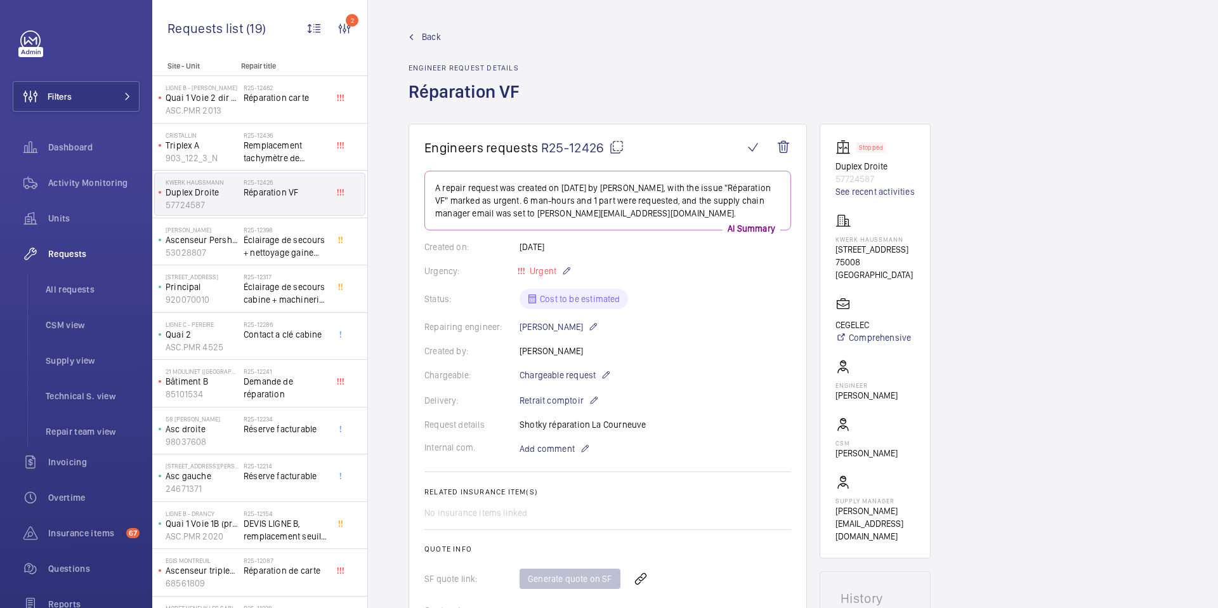 The height and width of the screenshot is (608, 1218). Describe the element at coordinates (873, 338) in the screenshot. I see `a: Comprehensive` at that location.